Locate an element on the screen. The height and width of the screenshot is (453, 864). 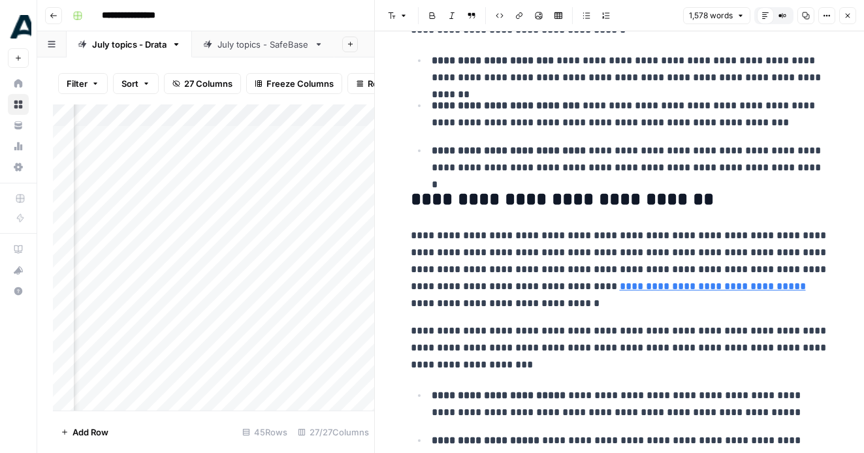
span: 27 Columns is located at coordinates (208, 84).